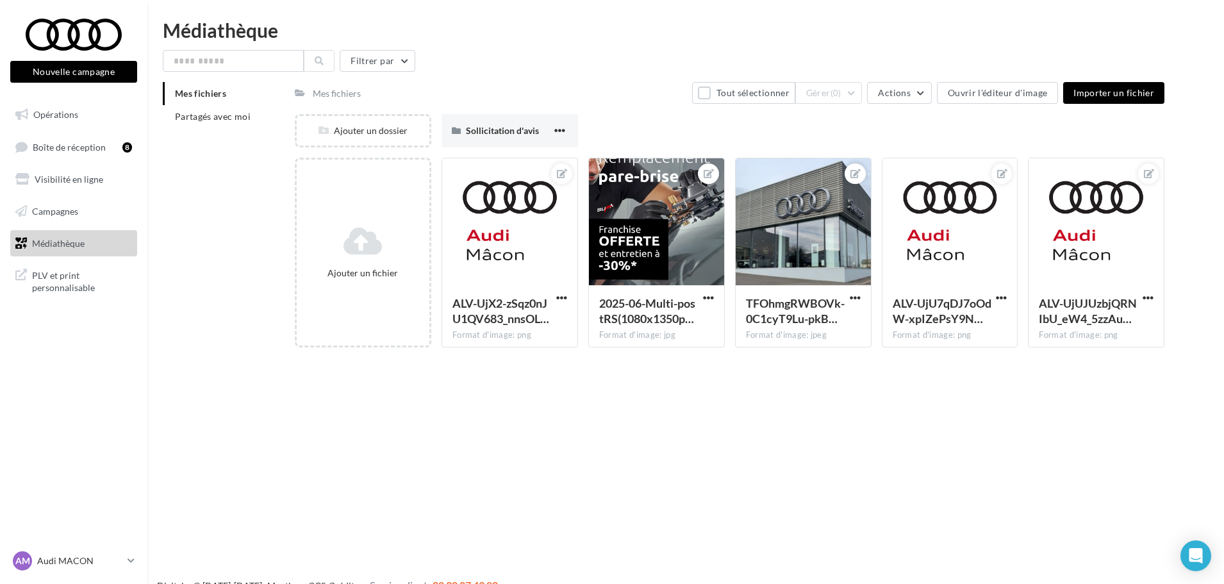 The image size is (1224, 584). Describe the element at coordinates (74, 72) in the screenshot. I see `button: Nouvelle campagne` at that location.